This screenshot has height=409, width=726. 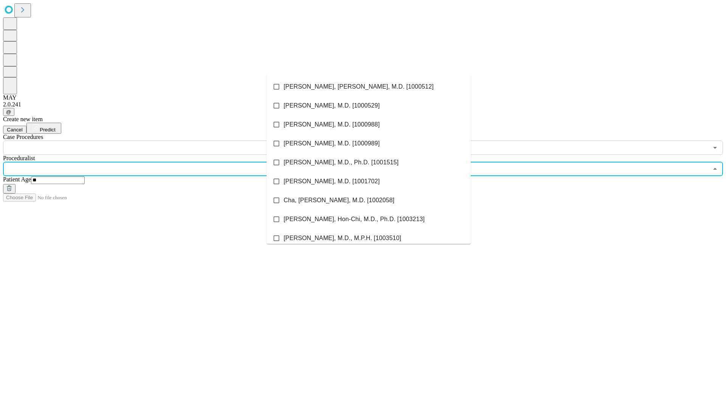 What do you see at coordinates (47, 129) in the screenshot?
I see `span: Predict` at bounding box center [47, 129].